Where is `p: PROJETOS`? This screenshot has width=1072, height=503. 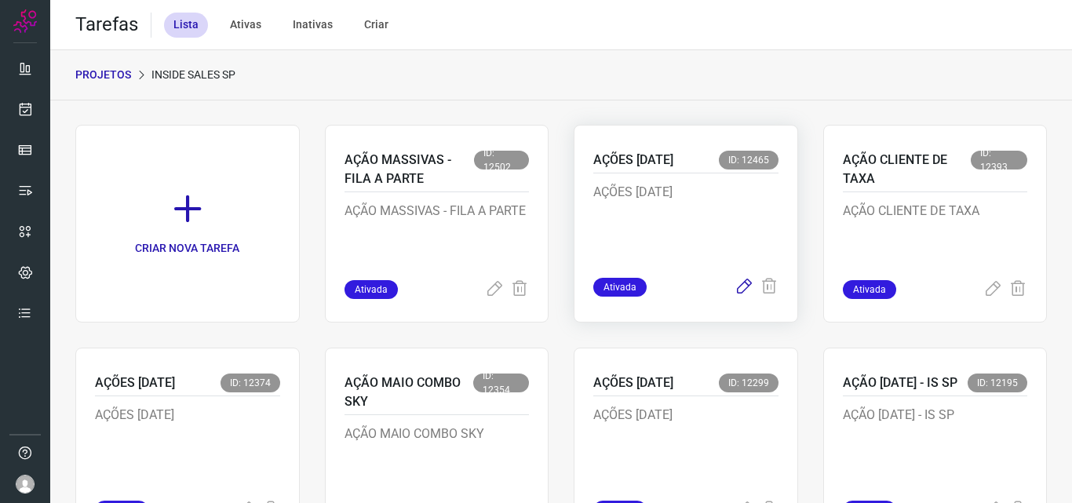 p: PROJETOS is located at coordinates (103, 75).